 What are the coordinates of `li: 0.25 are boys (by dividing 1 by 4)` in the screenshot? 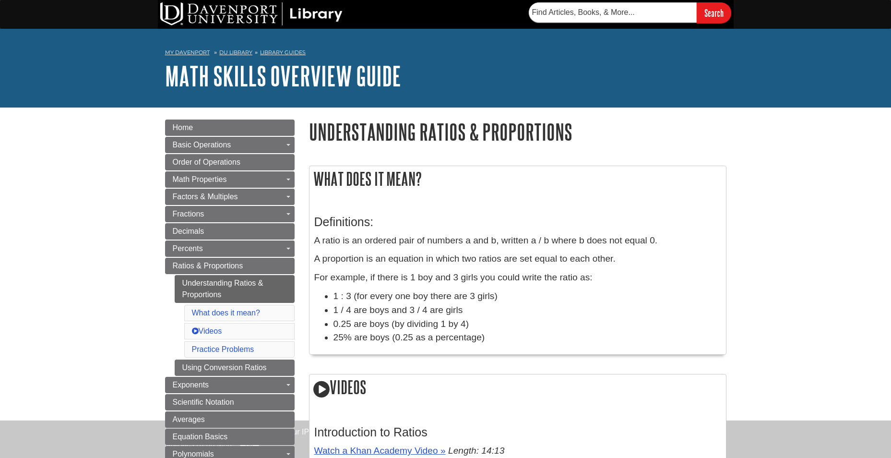 It's located at (528, 324).